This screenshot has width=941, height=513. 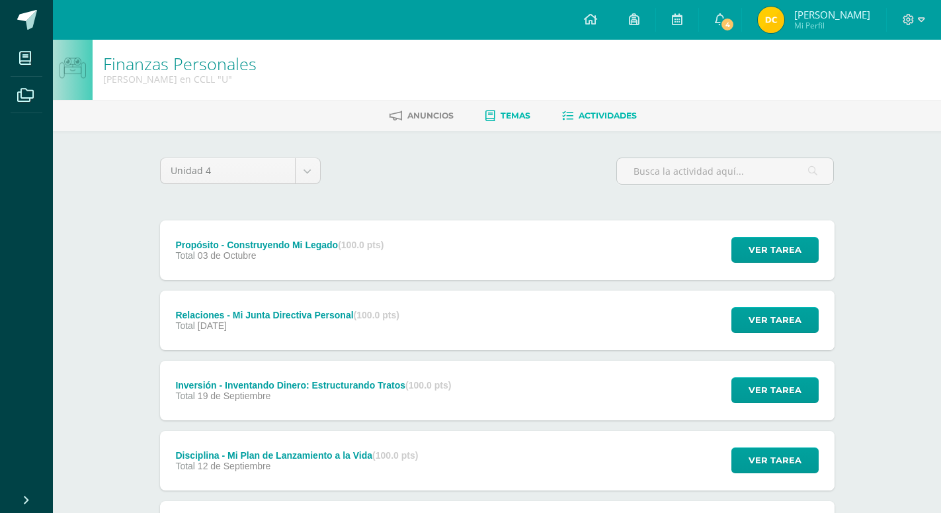 I want to click on span: Temas, so click(x=515, y=115).